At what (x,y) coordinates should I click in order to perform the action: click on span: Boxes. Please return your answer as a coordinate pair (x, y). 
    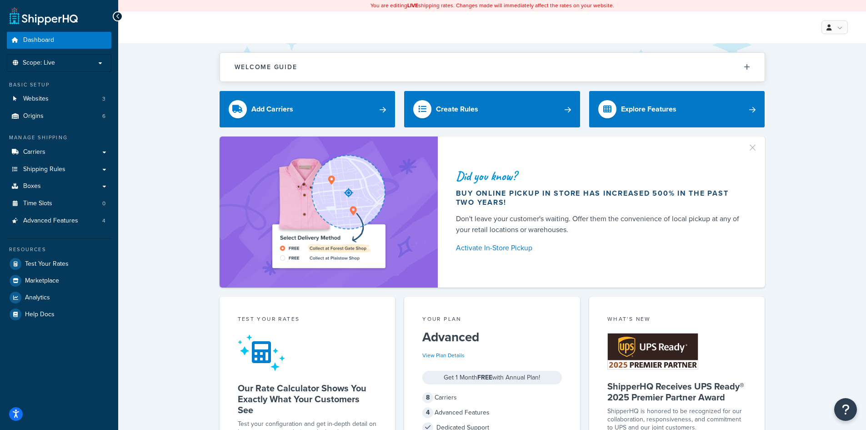
    Looking at the image, I should click on (32, 186).